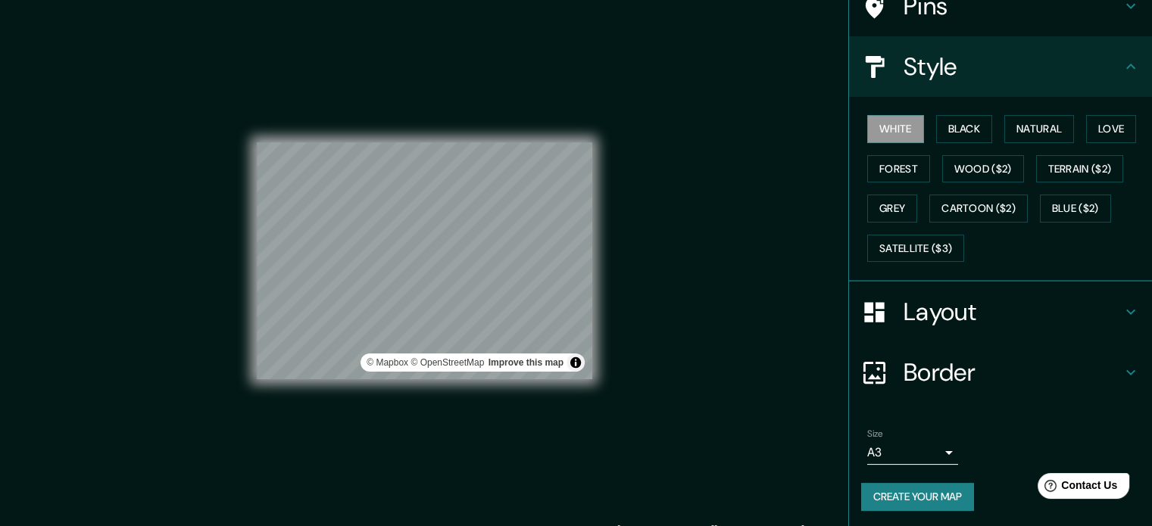 The image size is (1152, 526). I want to click on button: Grey, so click(892, 208).